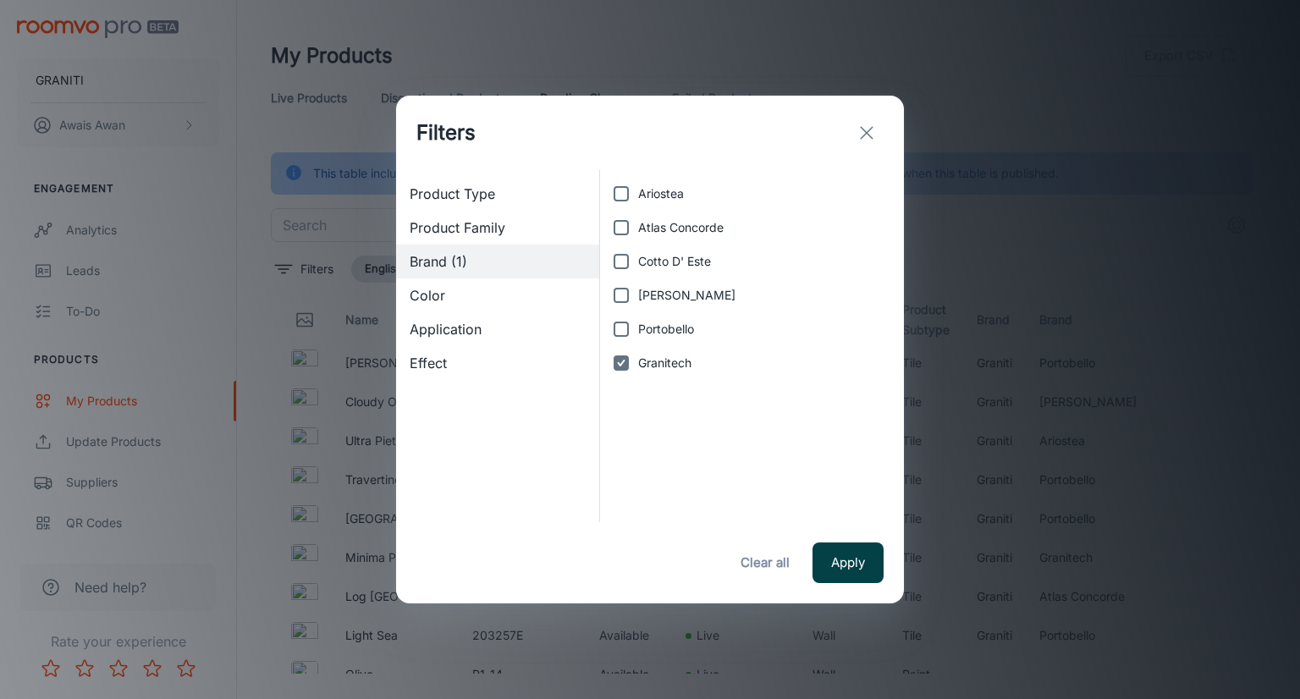 Image resolution: width=1300 pixels, height=699 pixels. I want to click on span: Effect, so click(498, 363).